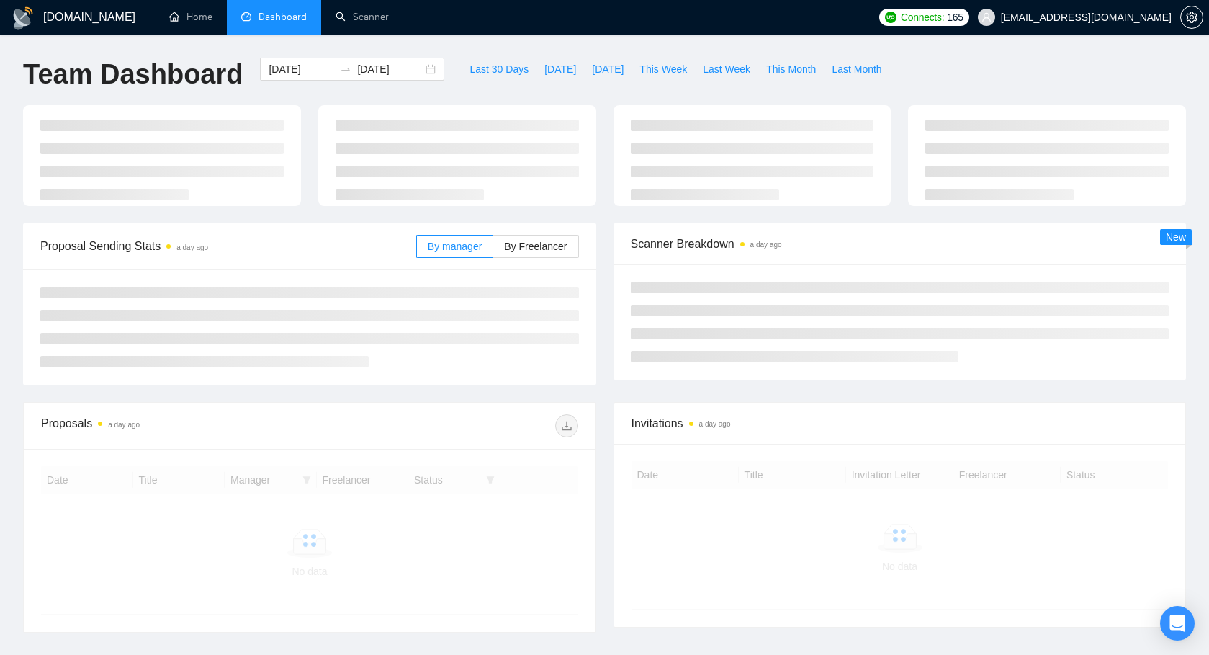 The width and height of the screenshot is (1209, 655). What do you see at coordinates (191, 17) in the screenshot?
I see `a: homeHome` at bounding box center [191, 17].